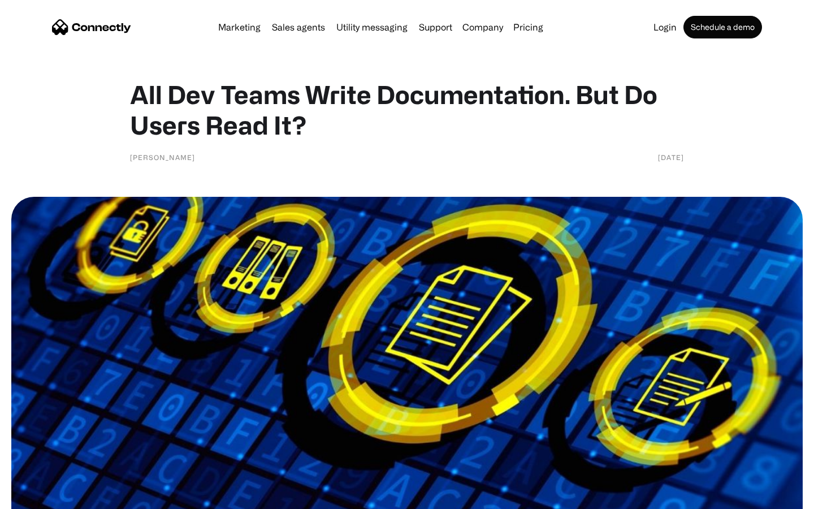 The width and height of the screenshot is (814, 509). I want to click on a: Sales agents, so click(298, 27).